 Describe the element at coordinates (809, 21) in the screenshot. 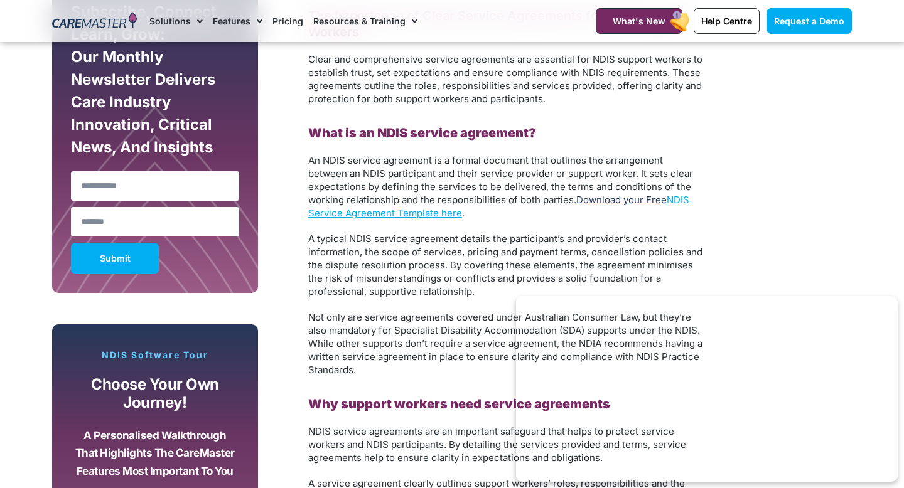

I see `a: Request a Demo` at that location.